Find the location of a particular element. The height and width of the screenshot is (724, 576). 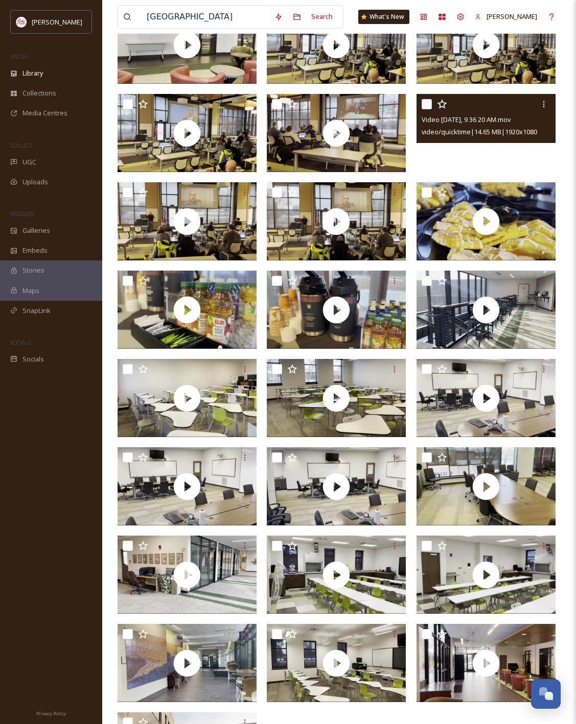

span: Privacy Policy is located at coordinates (51, 714).